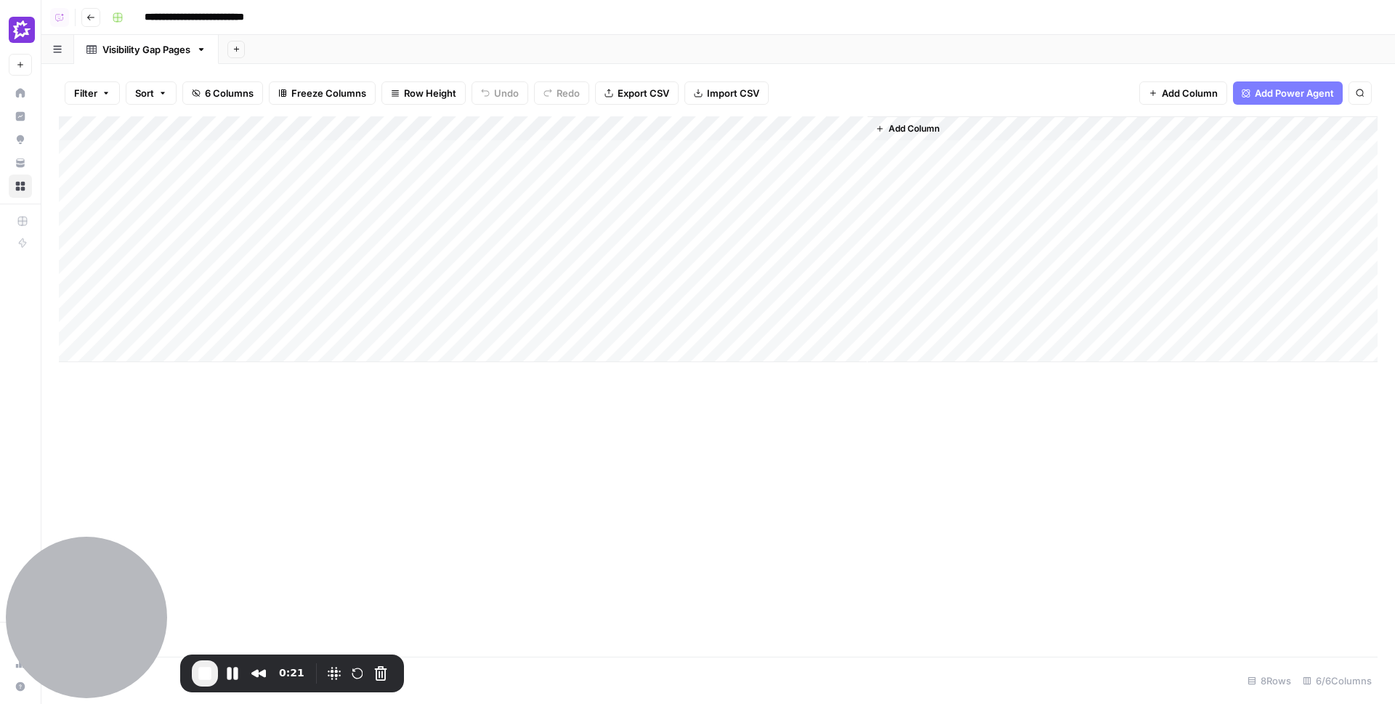  I want to click on span: Row Height, so click(430, 93).